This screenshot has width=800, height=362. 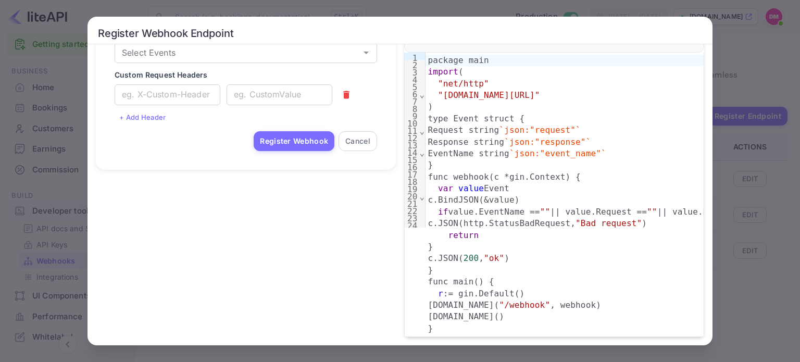 What do you see at coordinates (441, 293) in the screenshot?
I see `span: r` at bounding box center [441, 293].